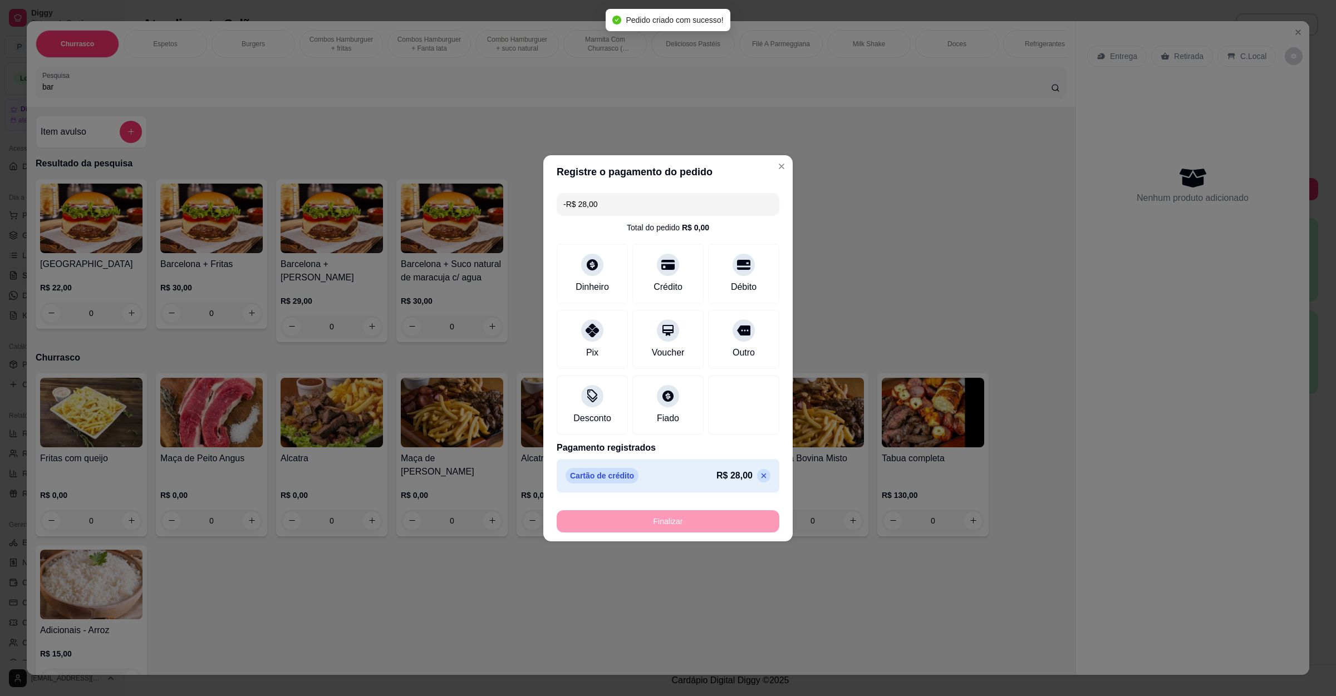 Image resolution: width=1336 pixels, height=696 pixels. Describe the element at coordinates (744, 287) in the screenshot. I see `div: Débito` at that location.